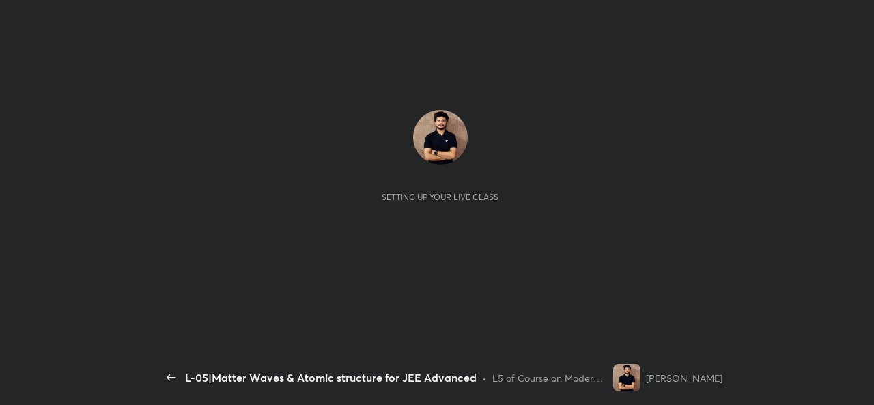 The width and height of the screenshot is (874, 405). Describe the element at coordinates (440, 197) in the screenshot. I see `div: Setting up your live class` at that location.